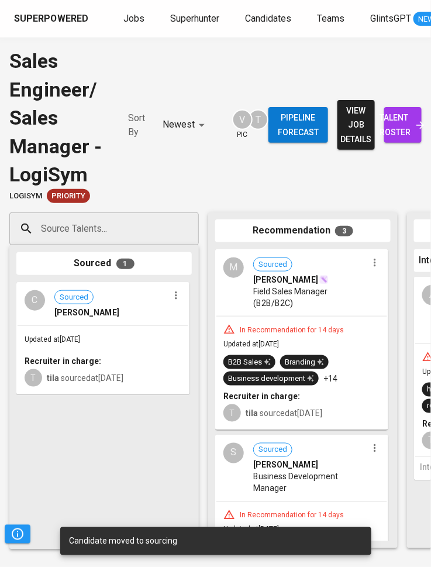  Describe the element at coordinates (403, 125) in the screenshot. I see `a: talent roster` at that location.